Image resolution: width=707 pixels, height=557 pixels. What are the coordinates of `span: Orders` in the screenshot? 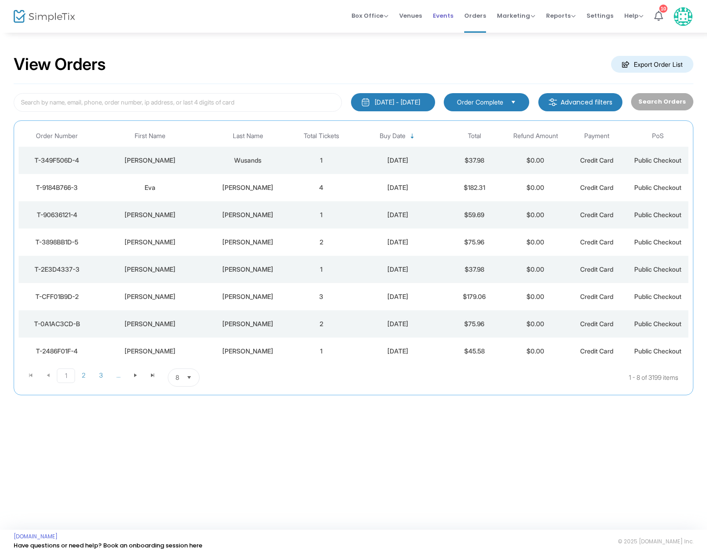 It's located at (475, 15).